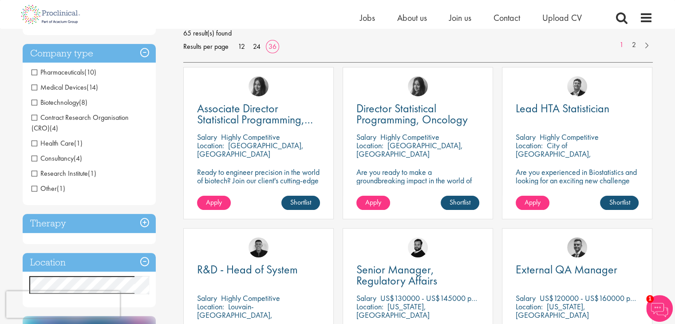 The image size is (675, 324). Describe the element at coordinates (90, 72) in the screenshot. I see `span: (10)` at that location.